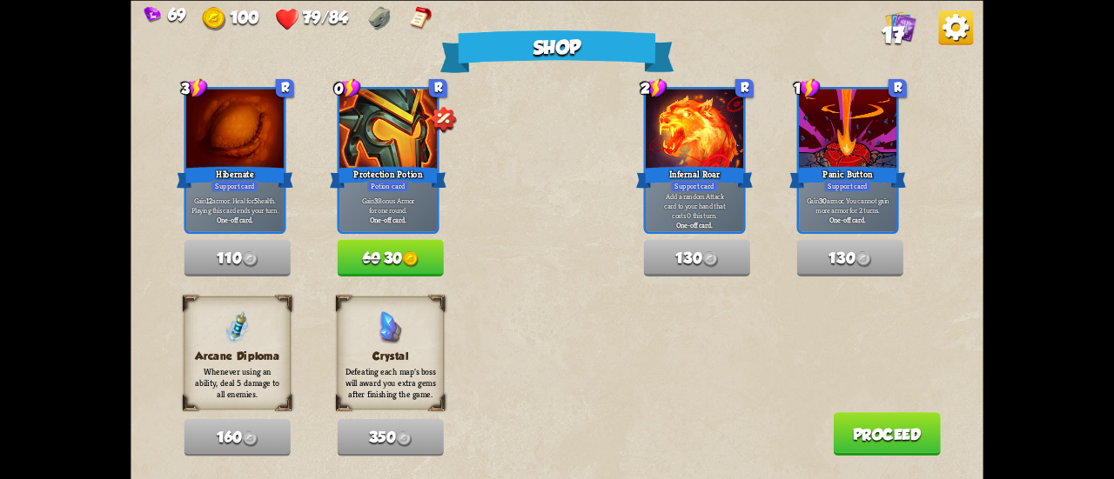  Describe the element at coordinates (390, 438) in the screenshot. I see `button: 350` at that location.